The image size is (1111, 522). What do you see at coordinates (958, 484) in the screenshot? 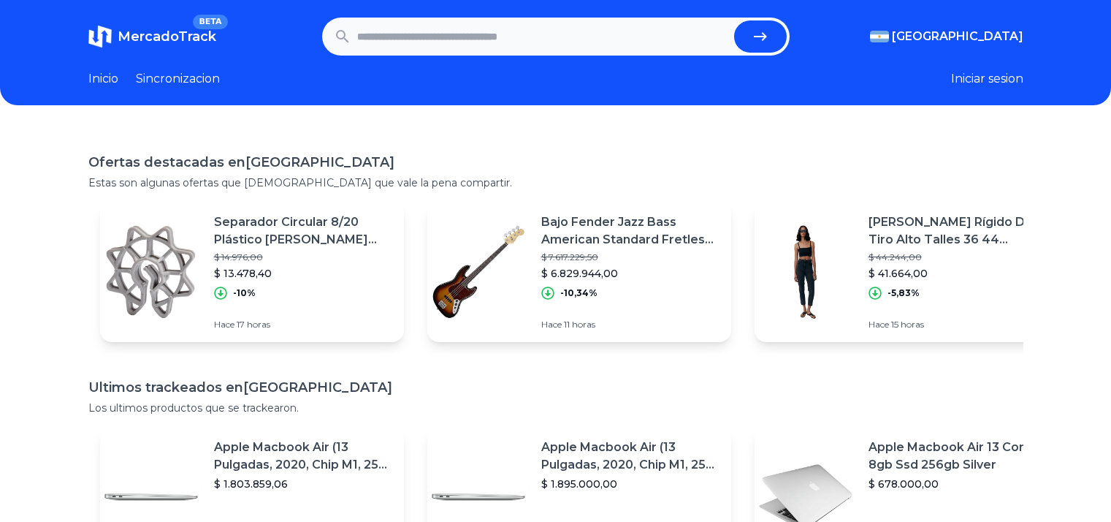
I see `p: $ 678.000,00` at bounding box center [958, 484].